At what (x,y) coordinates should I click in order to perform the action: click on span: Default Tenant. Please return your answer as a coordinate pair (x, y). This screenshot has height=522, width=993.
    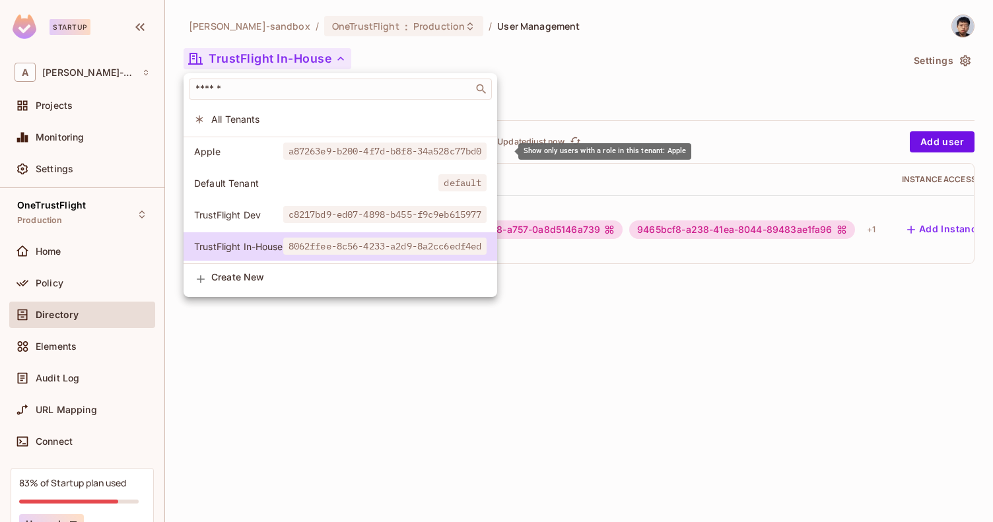
    Looking at the image, I should click on (316, 183).